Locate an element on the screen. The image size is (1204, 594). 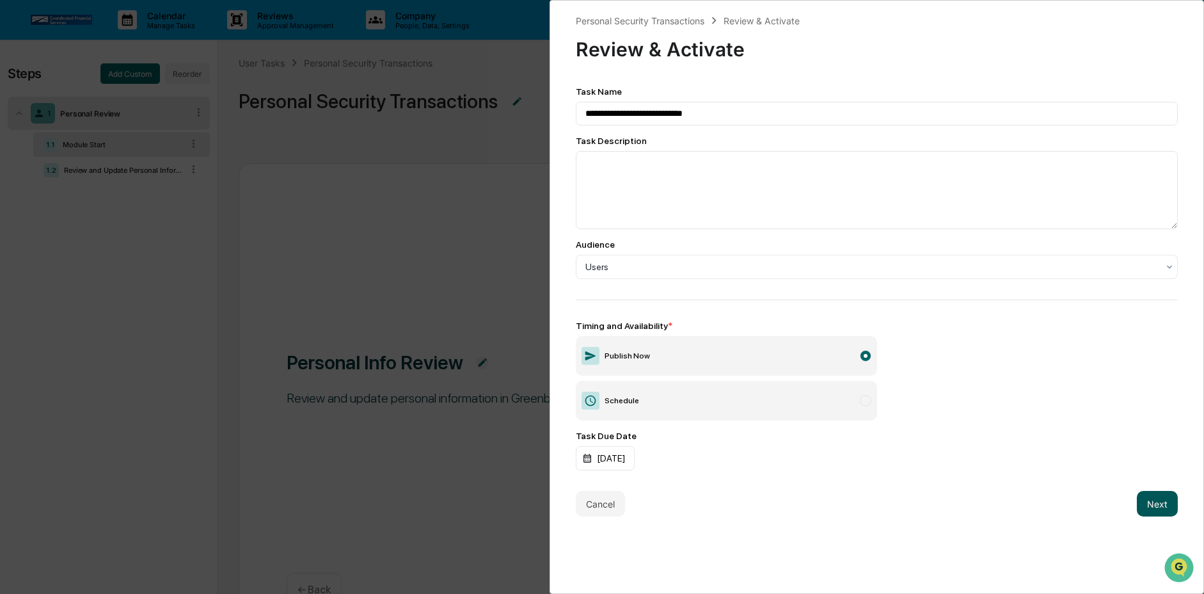
span: Attestations is located at coordinates (132, 168).